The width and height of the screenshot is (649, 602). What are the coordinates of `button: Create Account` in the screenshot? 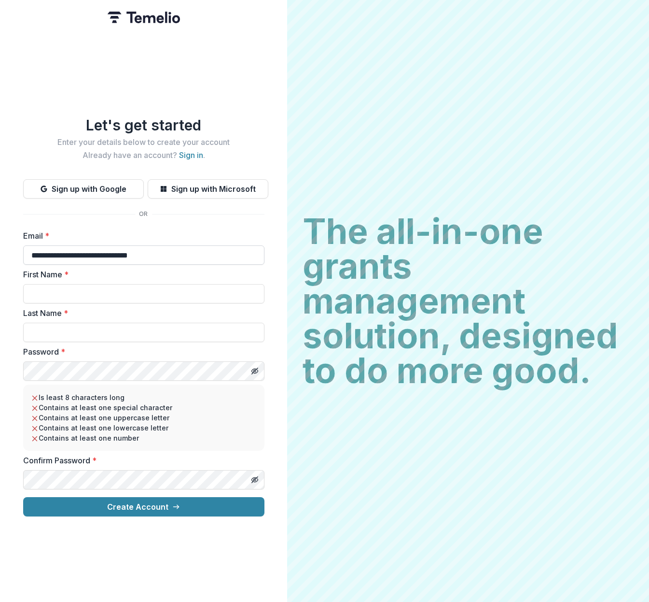 It's located at (144, 506).